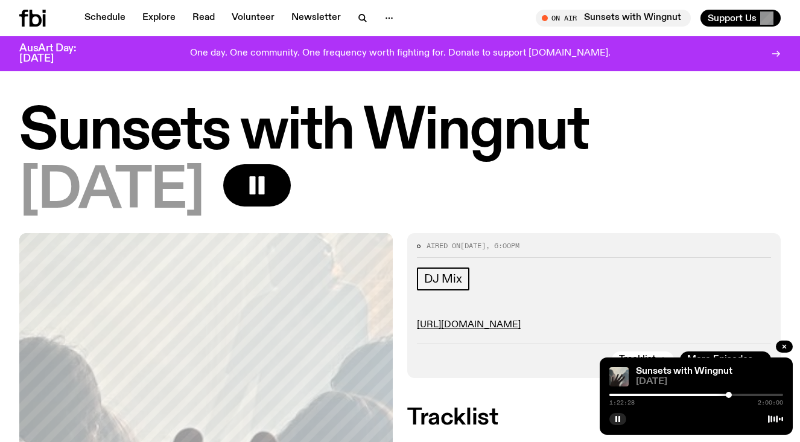  I want to click on span: 2:00:00, so click(770, 402).